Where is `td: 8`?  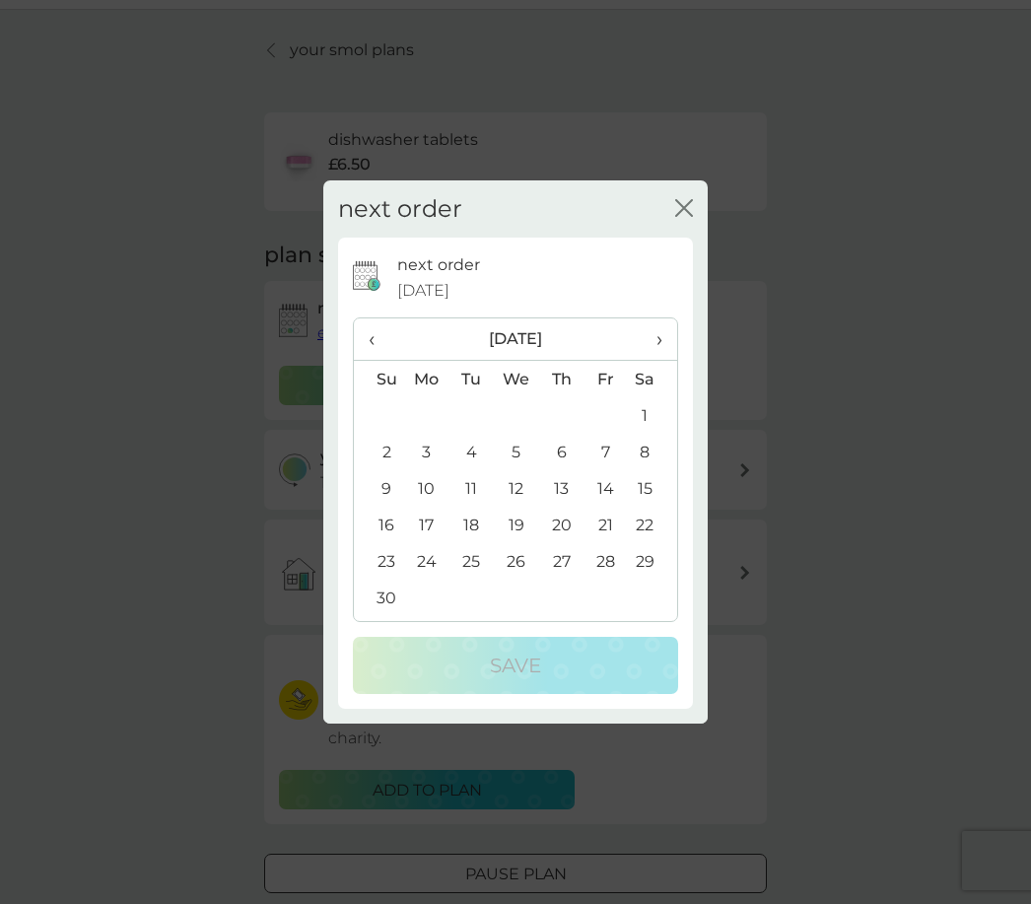
td: 8 is located at coordinates (653, 452).